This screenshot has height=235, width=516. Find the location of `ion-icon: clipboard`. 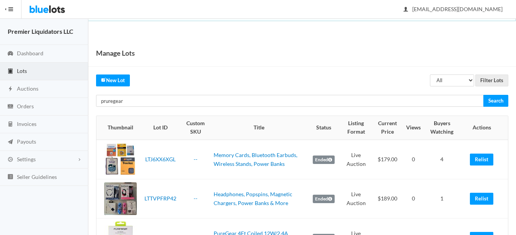

ion-icon: clipboard is located at coordinates (10, 71).